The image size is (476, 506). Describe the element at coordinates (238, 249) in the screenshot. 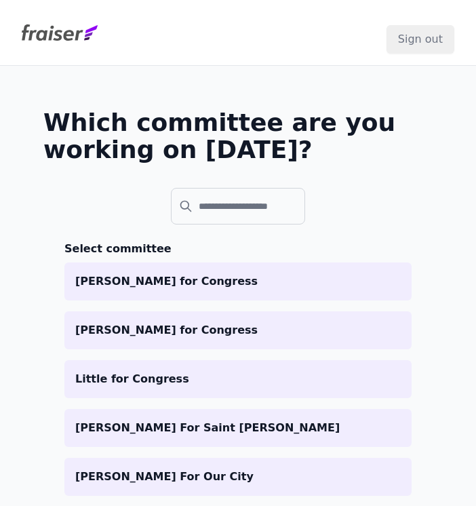

I see `h3: Select committee` at that location.